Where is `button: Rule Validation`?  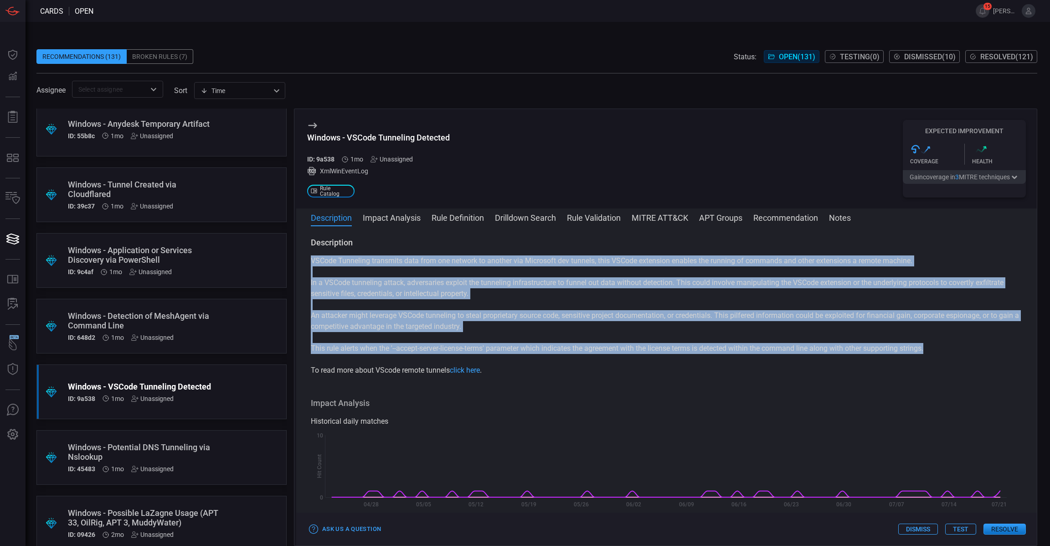 button: Rule Validation is located at coordinates (594, 217).